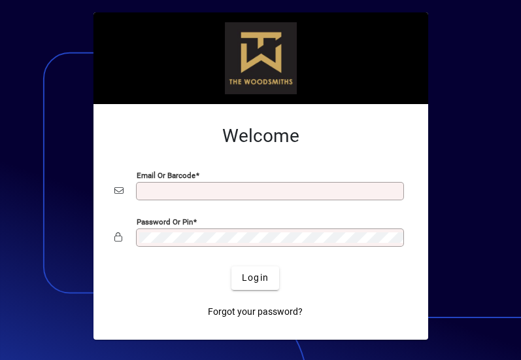 Image resolution: width=521 pixels, height=360 pixels. What do you see at coordinates (261, 136) in the screenshot?
I see `h2: Welcome` at bounding box center [261, 136].